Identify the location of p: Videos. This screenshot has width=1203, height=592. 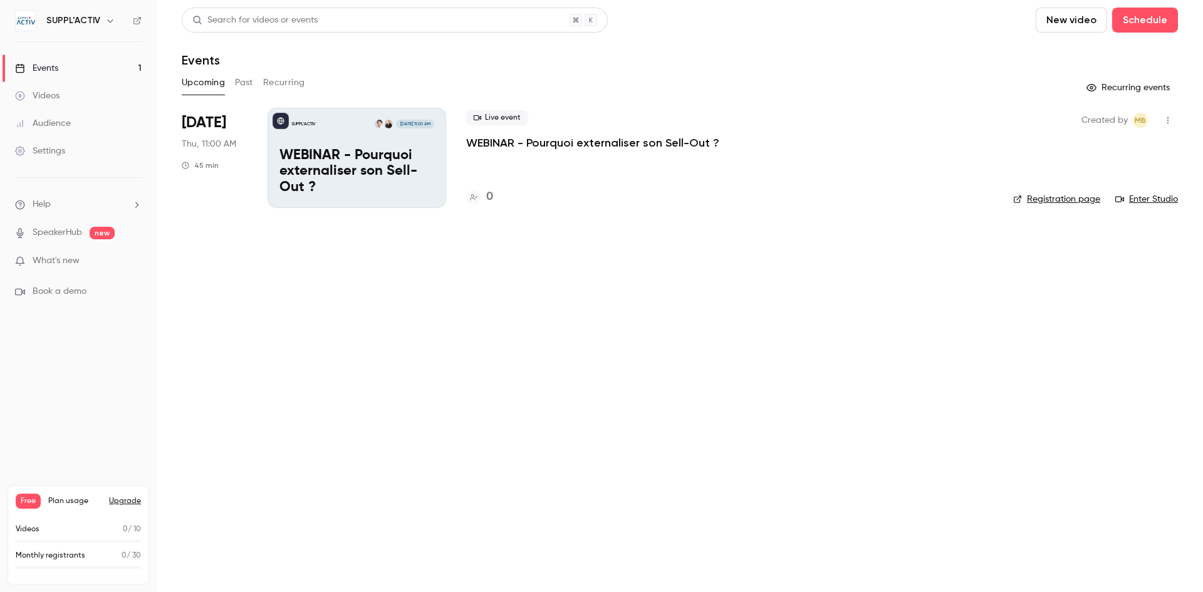
(28, 530).